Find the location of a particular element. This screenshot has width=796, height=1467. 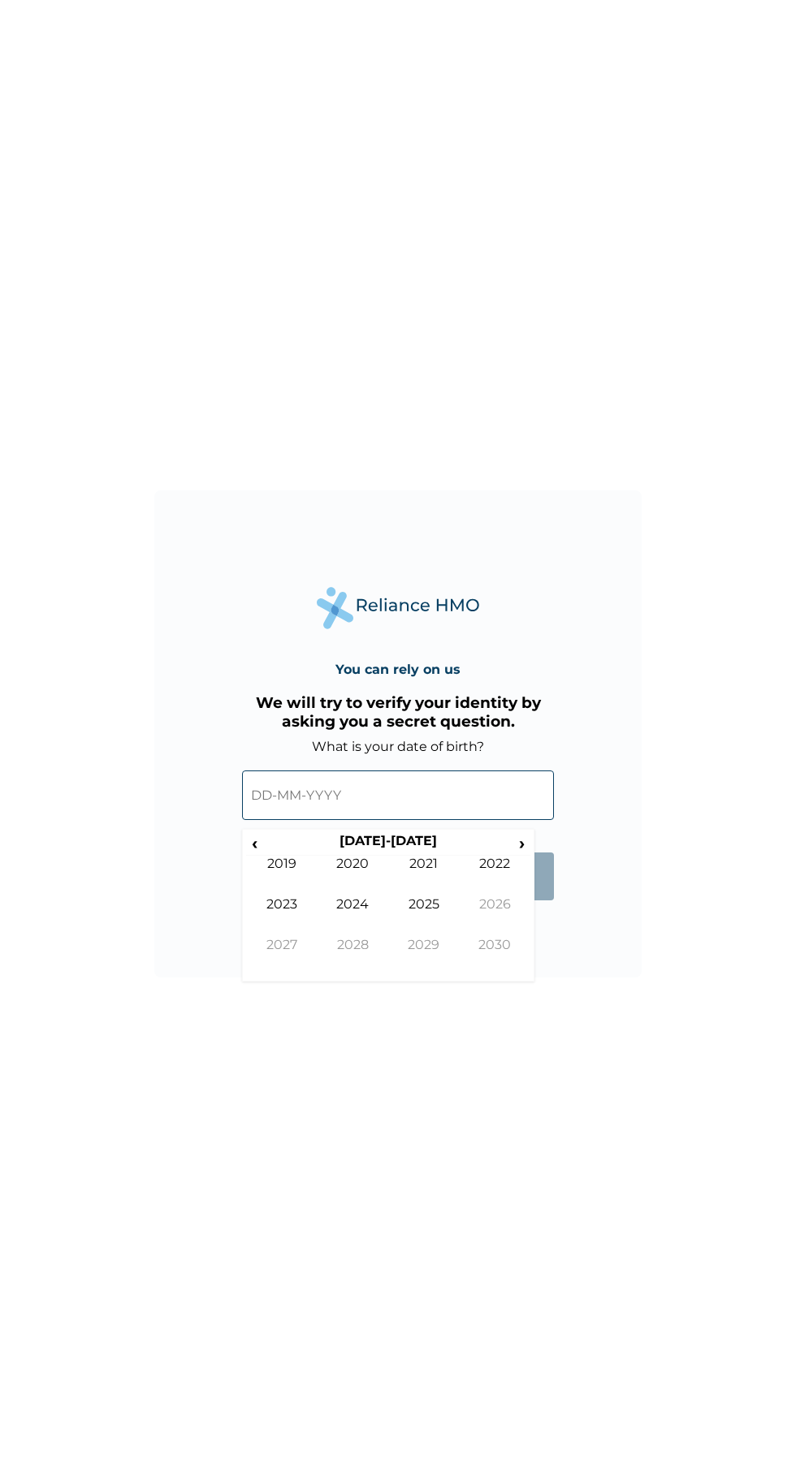

img: Reliance Health's Logo is located at coordinates (398, 607).